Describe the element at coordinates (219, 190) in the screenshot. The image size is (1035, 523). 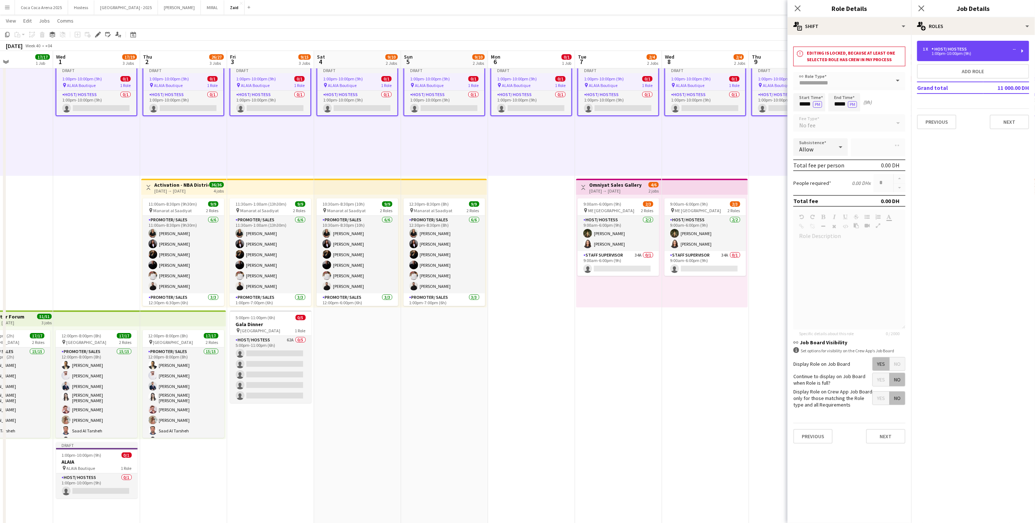
I see `div: 4 jobs` at that location.